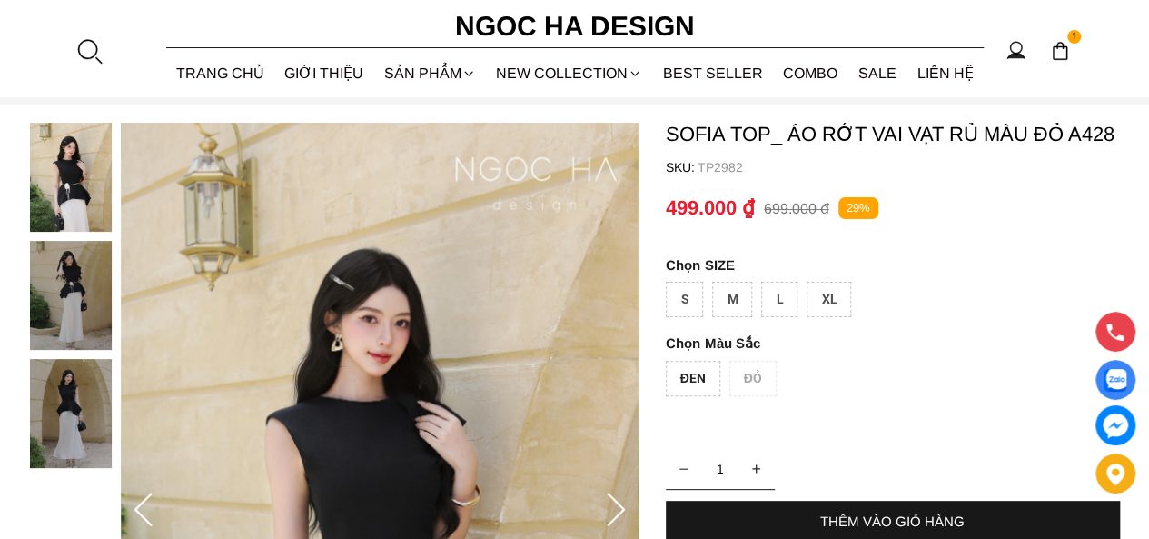  I want to click on img: Sofia Top_ Áo Rớt Vai Vạt Rủ Màu Đỏ A428_mini_2, so click(71, 413).